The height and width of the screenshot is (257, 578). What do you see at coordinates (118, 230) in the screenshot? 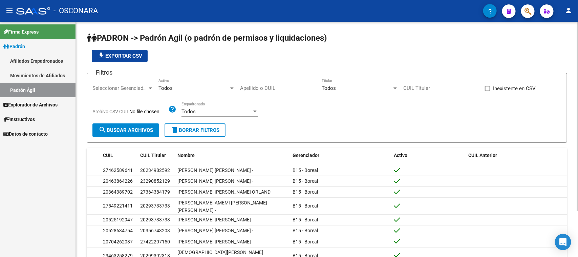
I see `div: 20528634754` at bounding box center [118, 230].